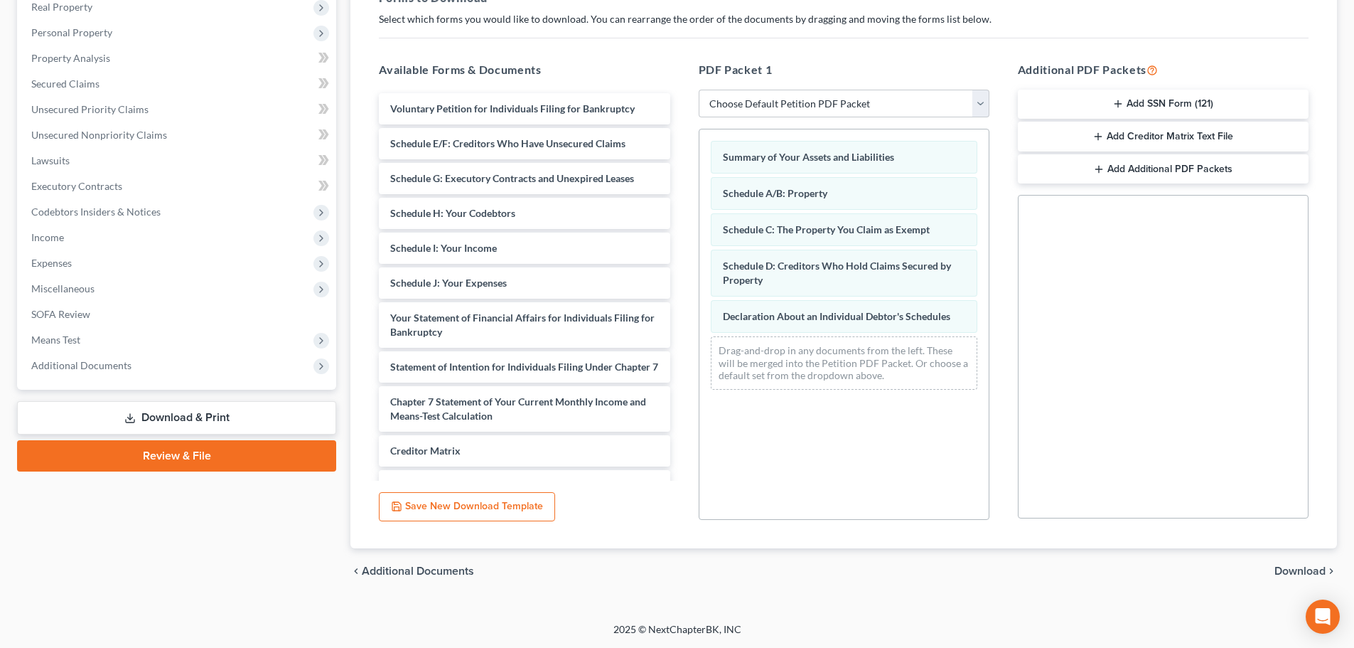 The height and width of the screenshot is (648, 1354). What do you see at coordinates (844, 363) in the screenshot?
I see `div: Drag-and-drop in any documents from the left. These will be merged into the Petition PDF Packet. ...` at bounding box center [844, 363].